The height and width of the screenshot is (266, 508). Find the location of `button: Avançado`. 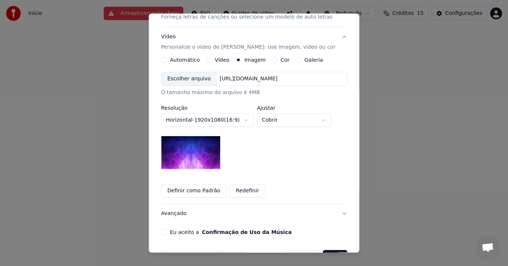

button: Avançado is located at coordinates (254, 214).